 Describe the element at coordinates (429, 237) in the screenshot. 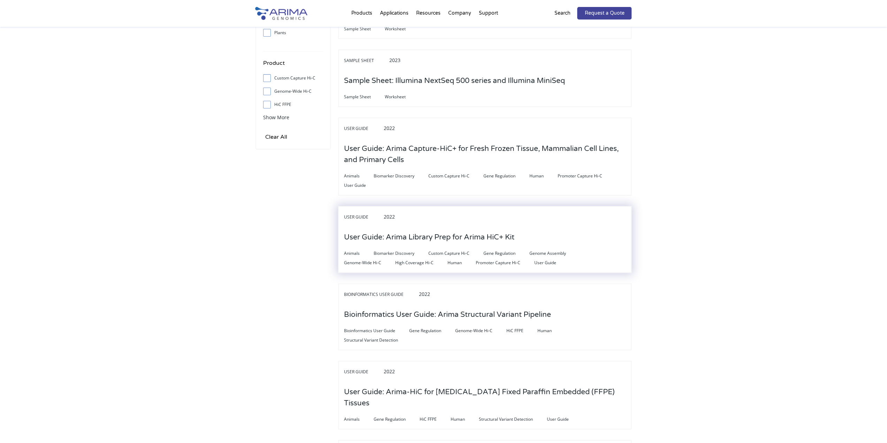

I see `h3: User Guide: Arima Library Prep for Arima HiC+ Kit` at that location.